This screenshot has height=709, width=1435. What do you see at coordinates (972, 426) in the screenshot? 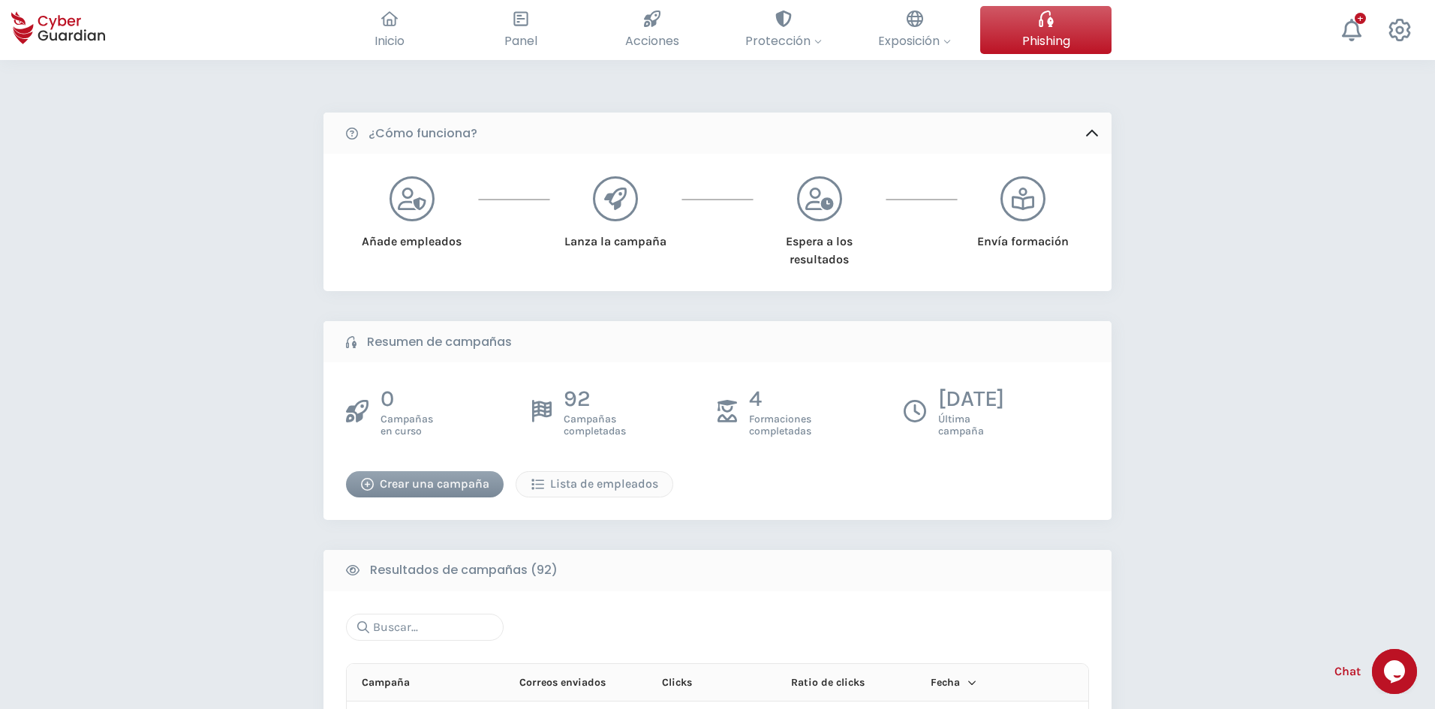
I see `span: Última campaña` at bounding box center [972, 426].